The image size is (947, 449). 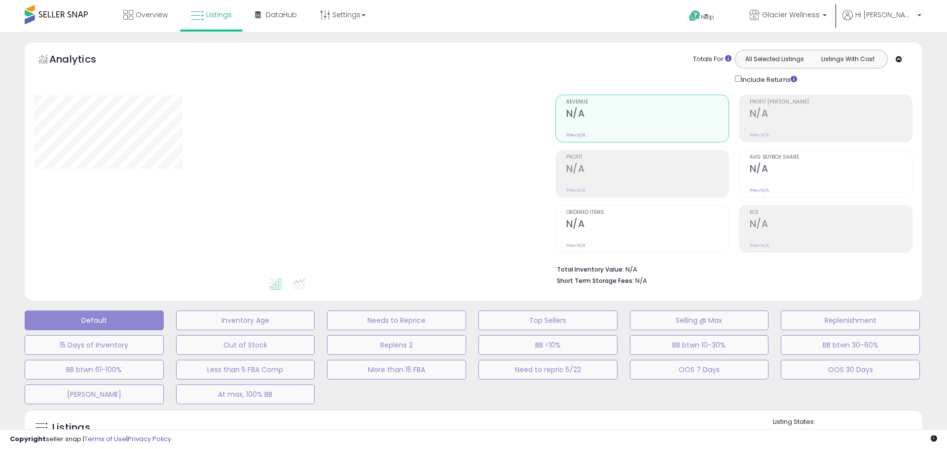 I want to click on span: DataHub, so click(x=281, y=15).